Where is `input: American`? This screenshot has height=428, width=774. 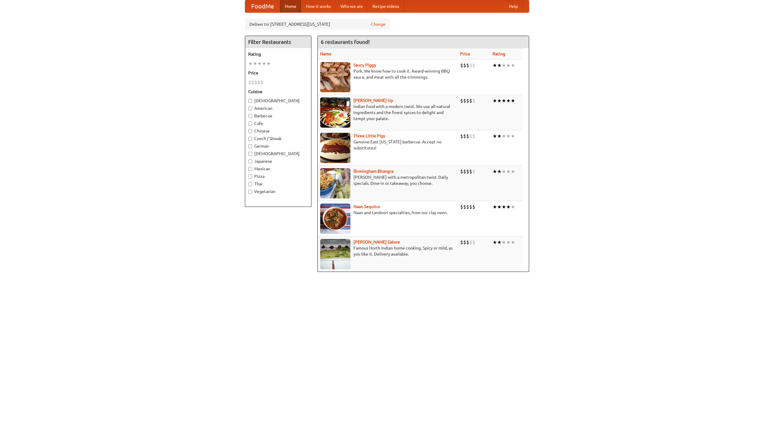
input: American is located at coordinates (250, 108).